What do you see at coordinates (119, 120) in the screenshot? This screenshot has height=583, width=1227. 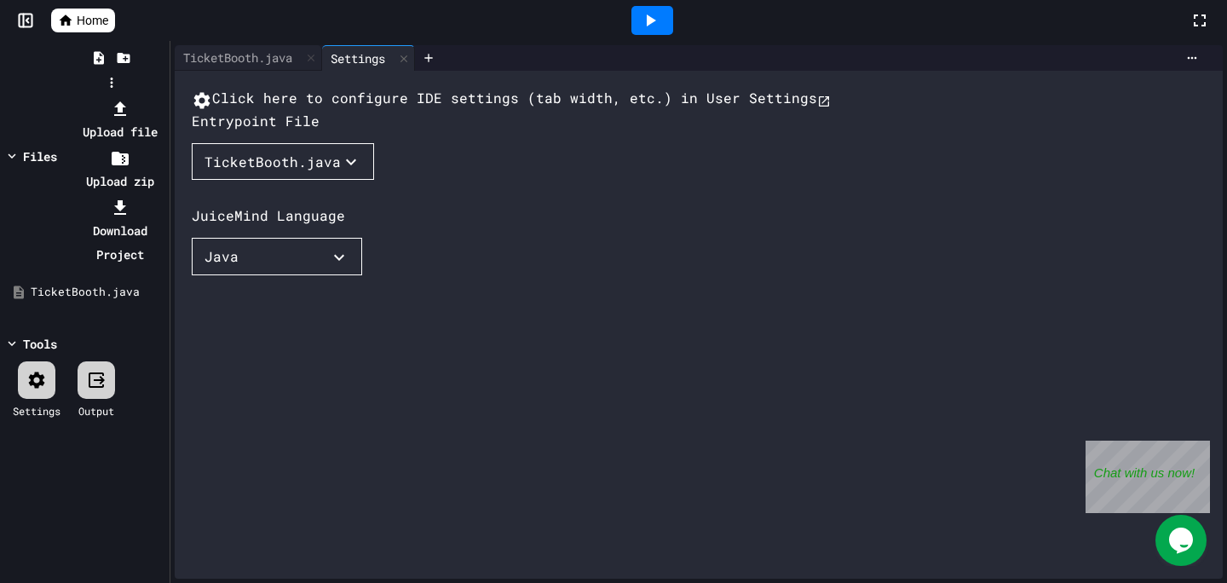 I see `li: Upload file` at bounding box center [119, 120].